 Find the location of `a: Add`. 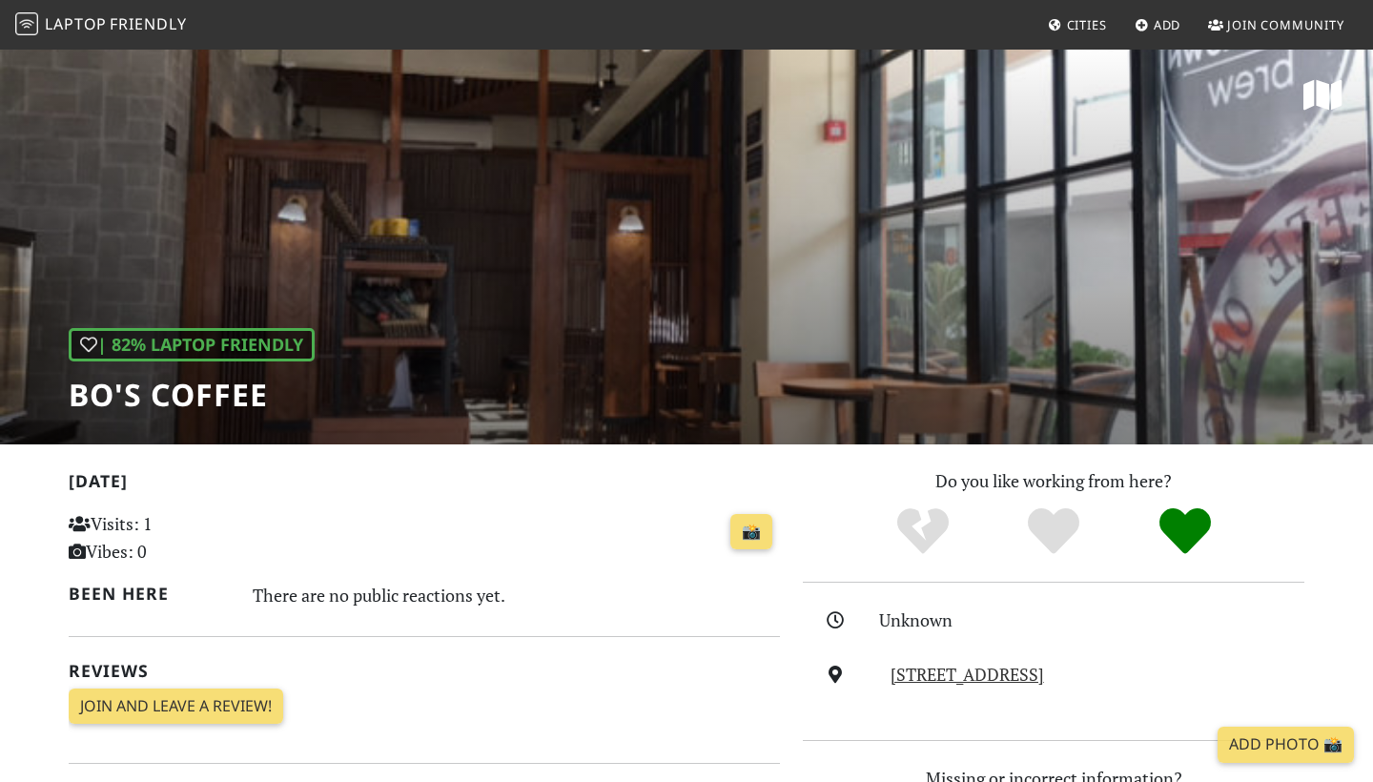

a: Add is located at coordinates (1157, 25).